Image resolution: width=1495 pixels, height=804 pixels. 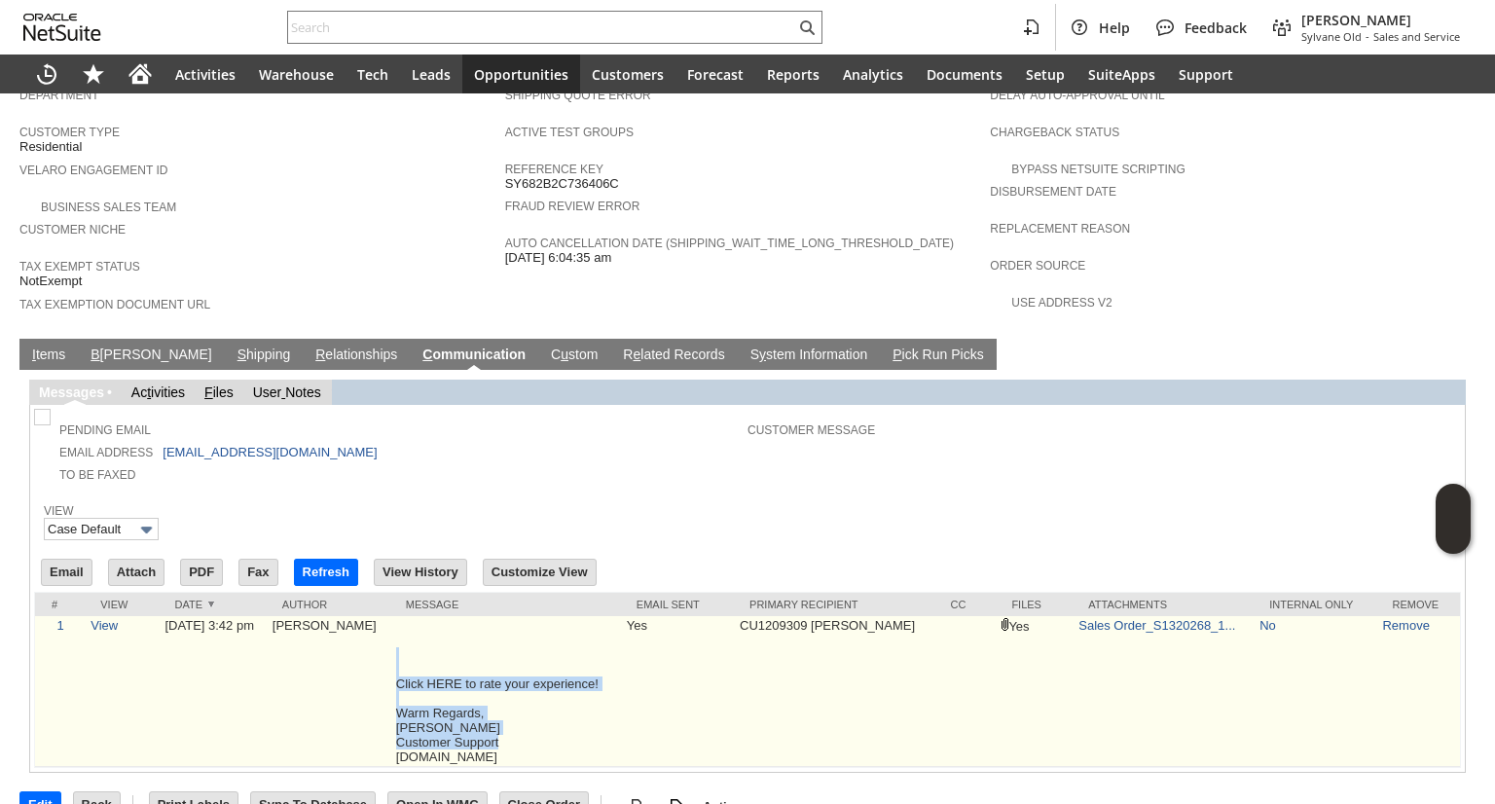 What do you see at coordinates (356, 355) in the screenshot?
I see `a: Relationships` at bounding box center [356, 355].